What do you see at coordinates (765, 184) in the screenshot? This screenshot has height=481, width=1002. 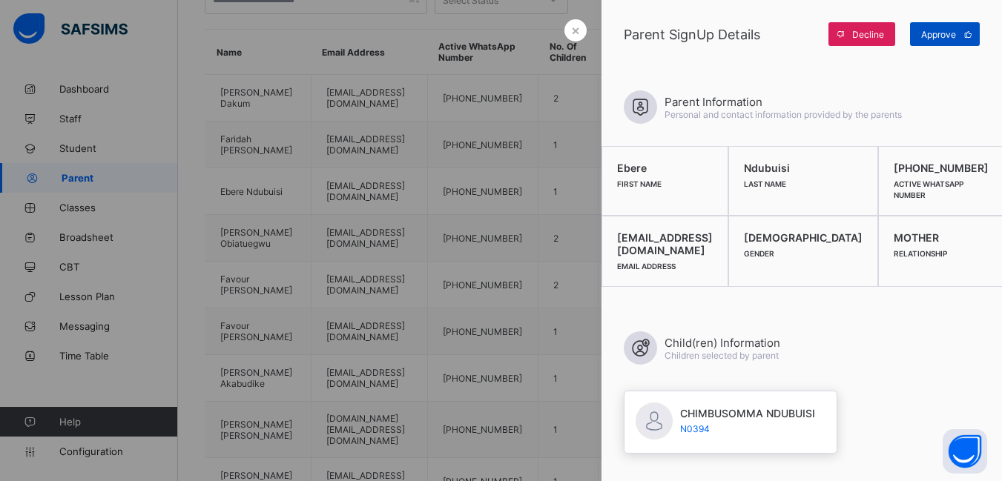 I see `span: Last Name` at bounding box center [765, 184].